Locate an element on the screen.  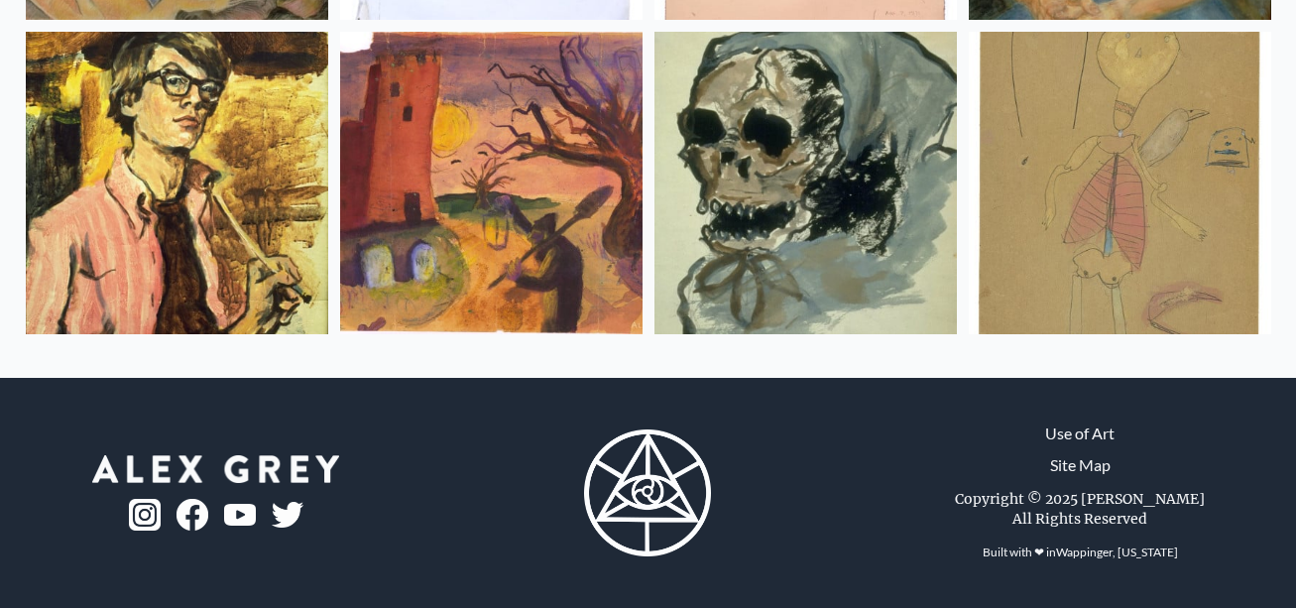
img: fb-logo.png is located at coordinates (192, 515).